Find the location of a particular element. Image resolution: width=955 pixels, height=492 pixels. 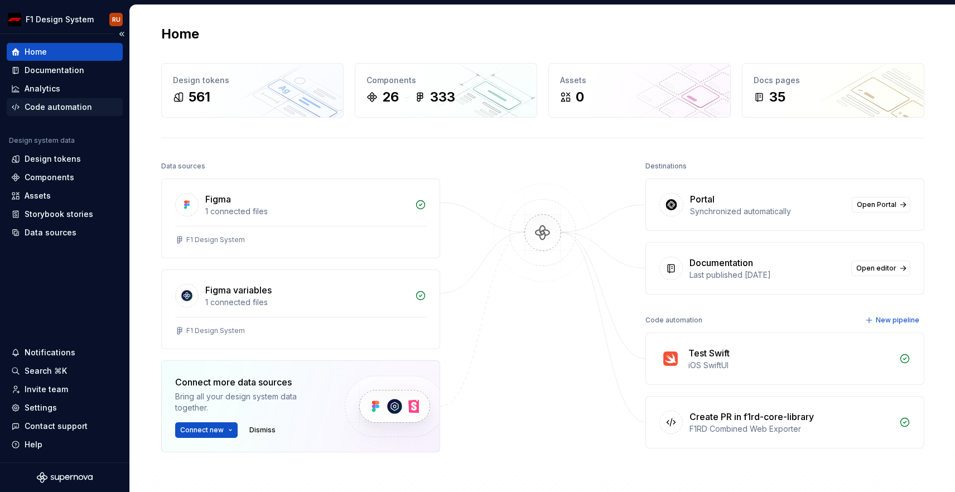

a: Components is located at coordinates (65, 177).